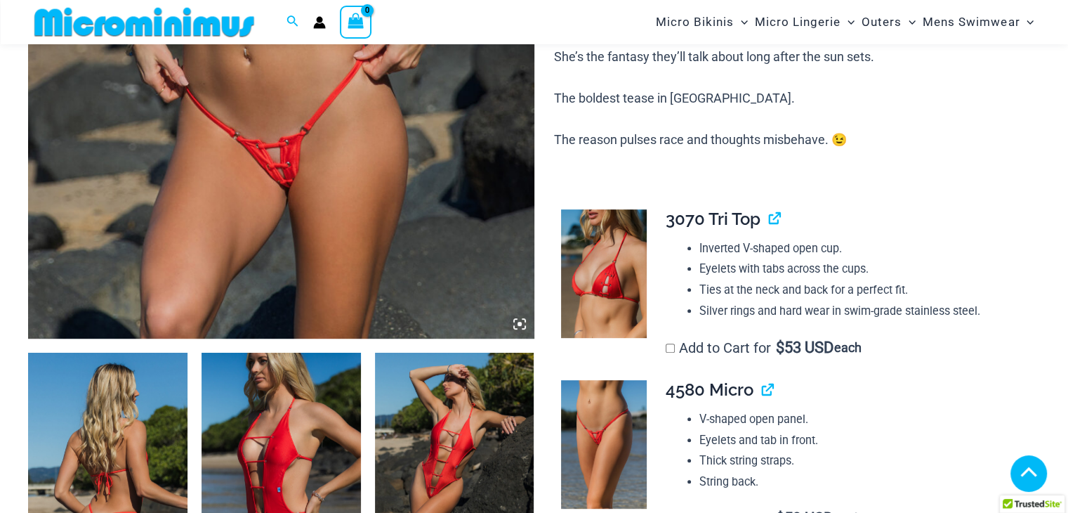  Describe the element at coordinates (702, 22) in the screenshot. I see `a: Micro BikinisMenu ToggleMenu Toggle` at that location.